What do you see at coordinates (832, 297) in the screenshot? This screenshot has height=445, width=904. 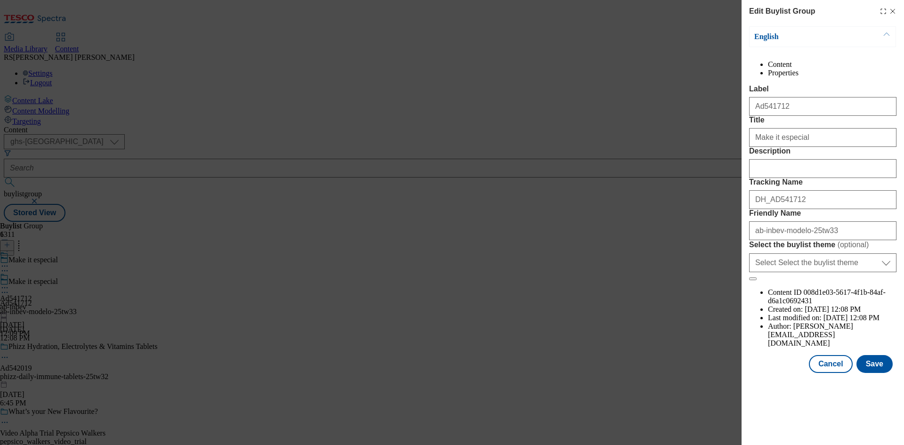 I see `li: Content ID` at bounding box center [832, 297].